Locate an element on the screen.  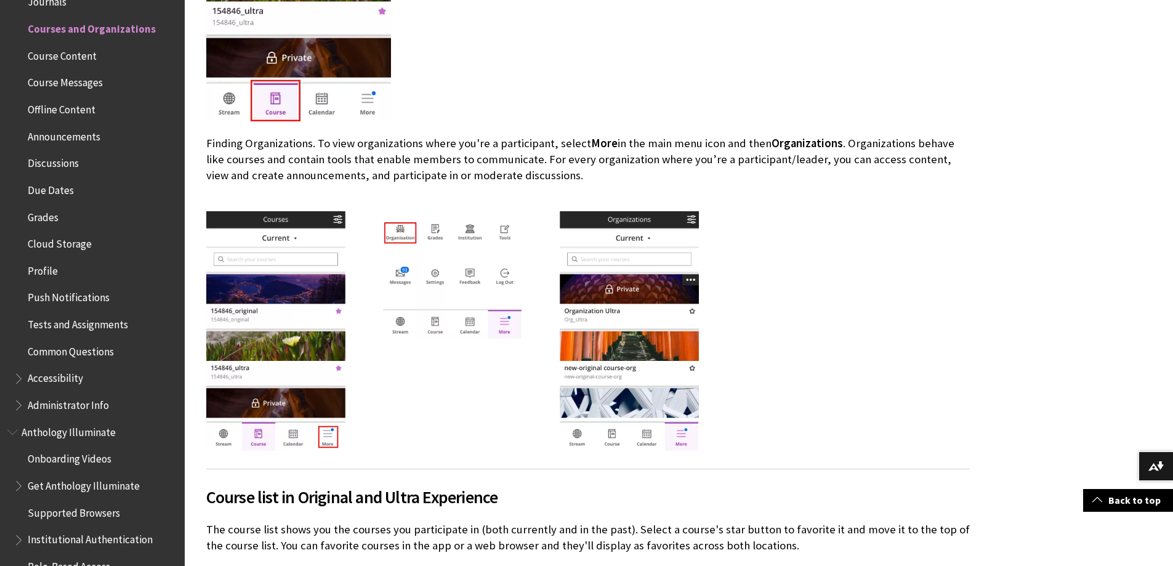
img: Organizations mobile is located at coordinates (452, 331).